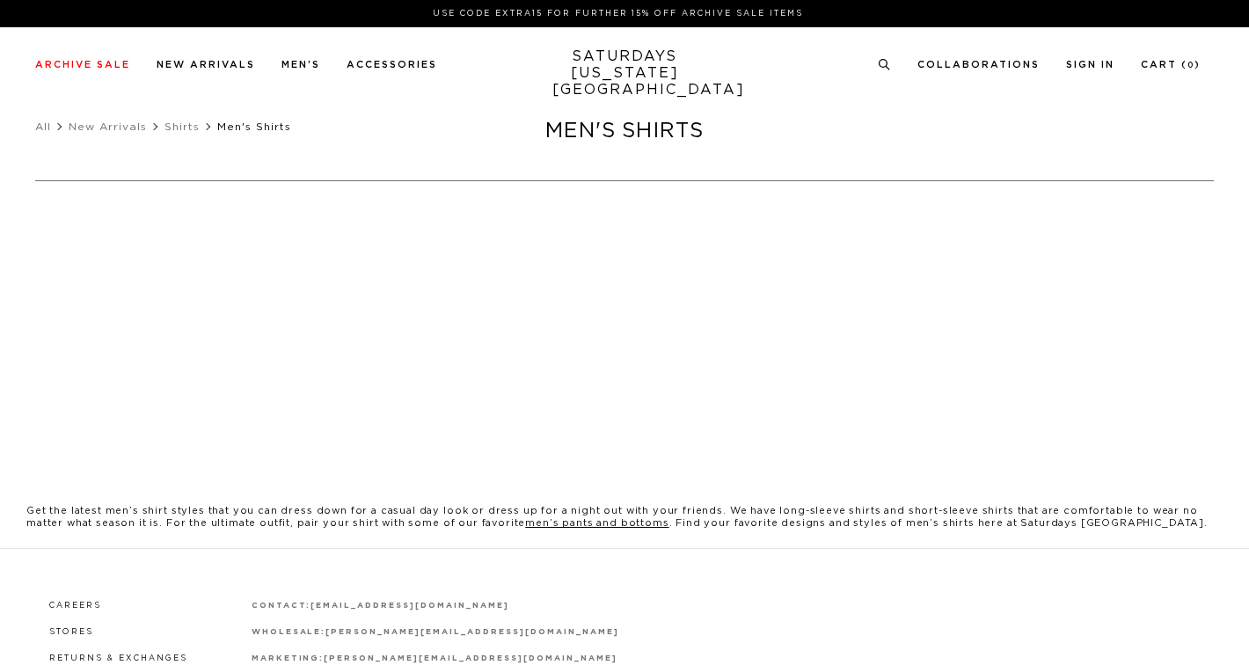 The width and height of the screenshot is (1249, 665). What do you see at coordinates (43, 127) in the screenshot?
I see `a: All` at bounding box center [43, 127].